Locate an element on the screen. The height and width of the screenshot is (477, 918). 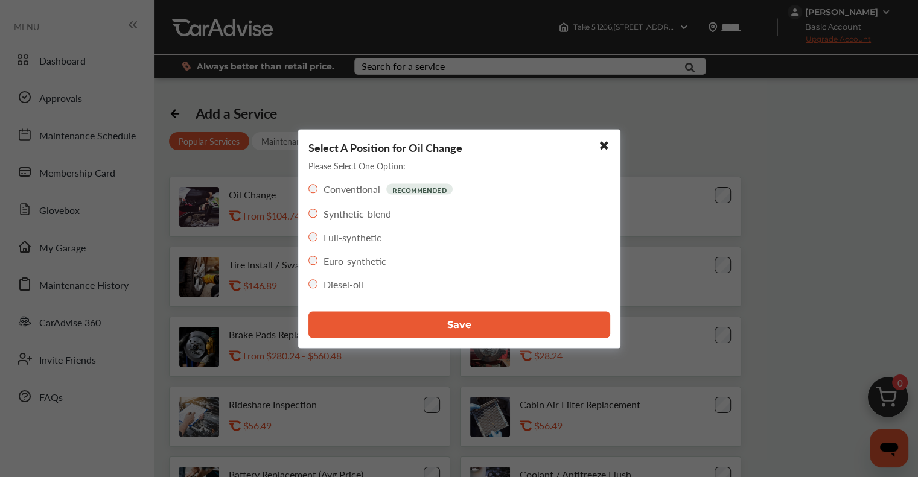
p: RECOMMENDED is located at coordinates (420, 189).